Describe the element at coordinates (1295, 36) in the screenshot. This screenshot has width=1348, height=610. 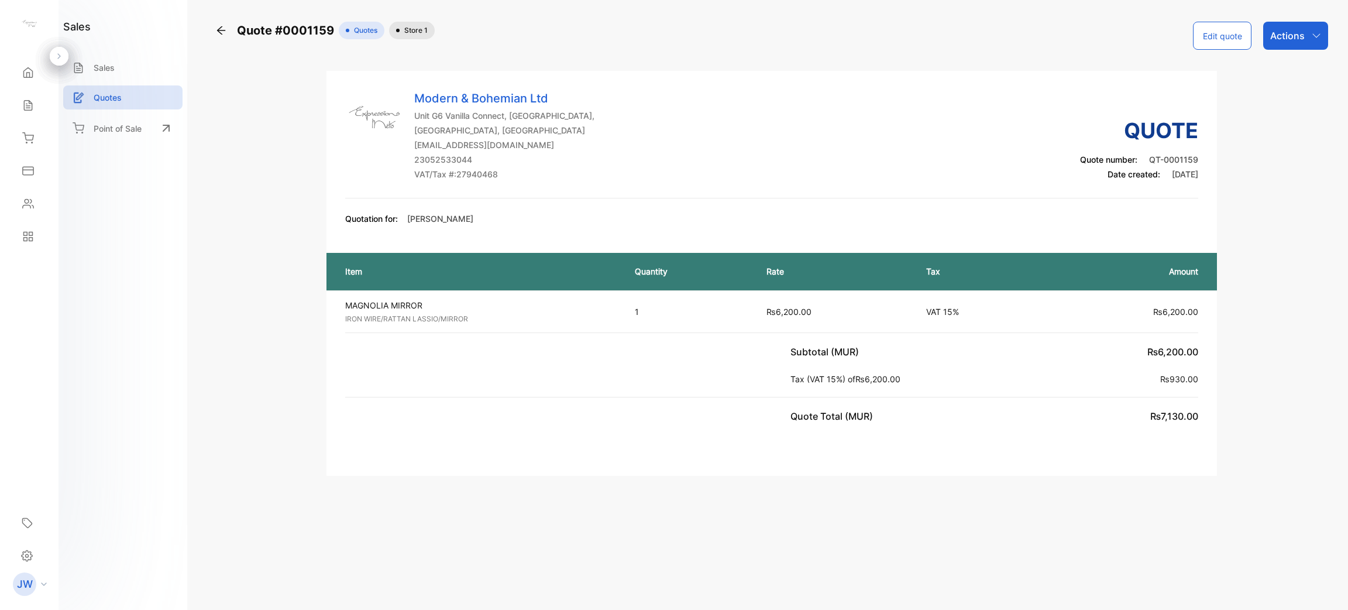
I see `button: Actions` at that location.